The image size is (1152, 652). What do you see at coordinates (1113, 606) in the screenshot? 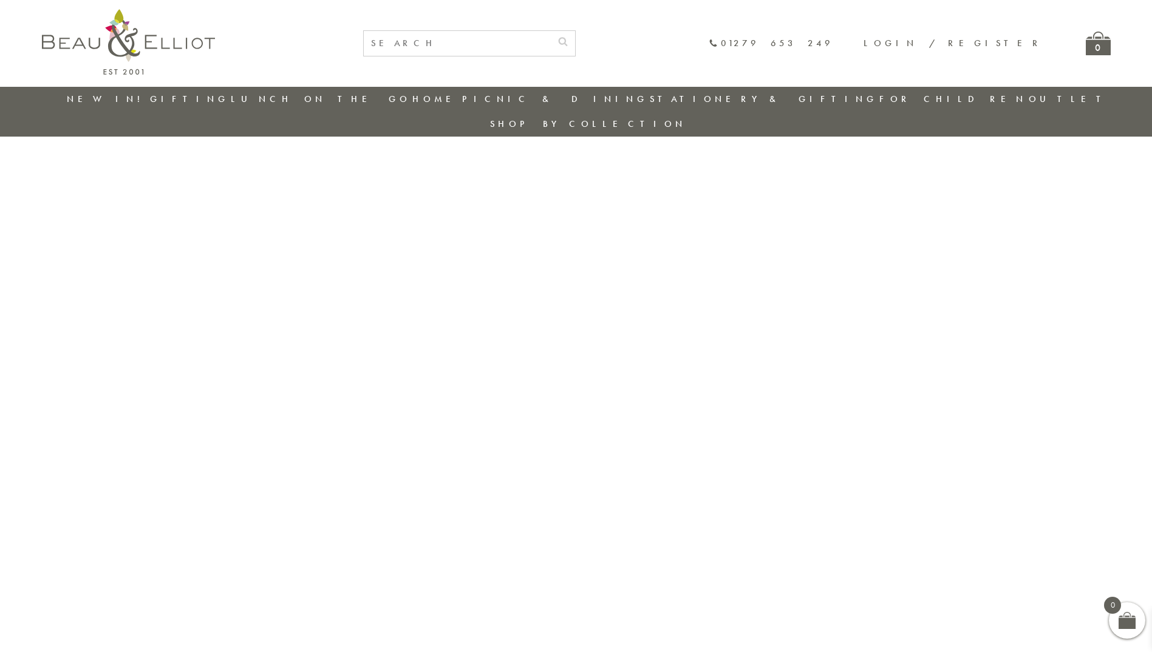
I see `span: 0` at bounding box center [1113, 606].